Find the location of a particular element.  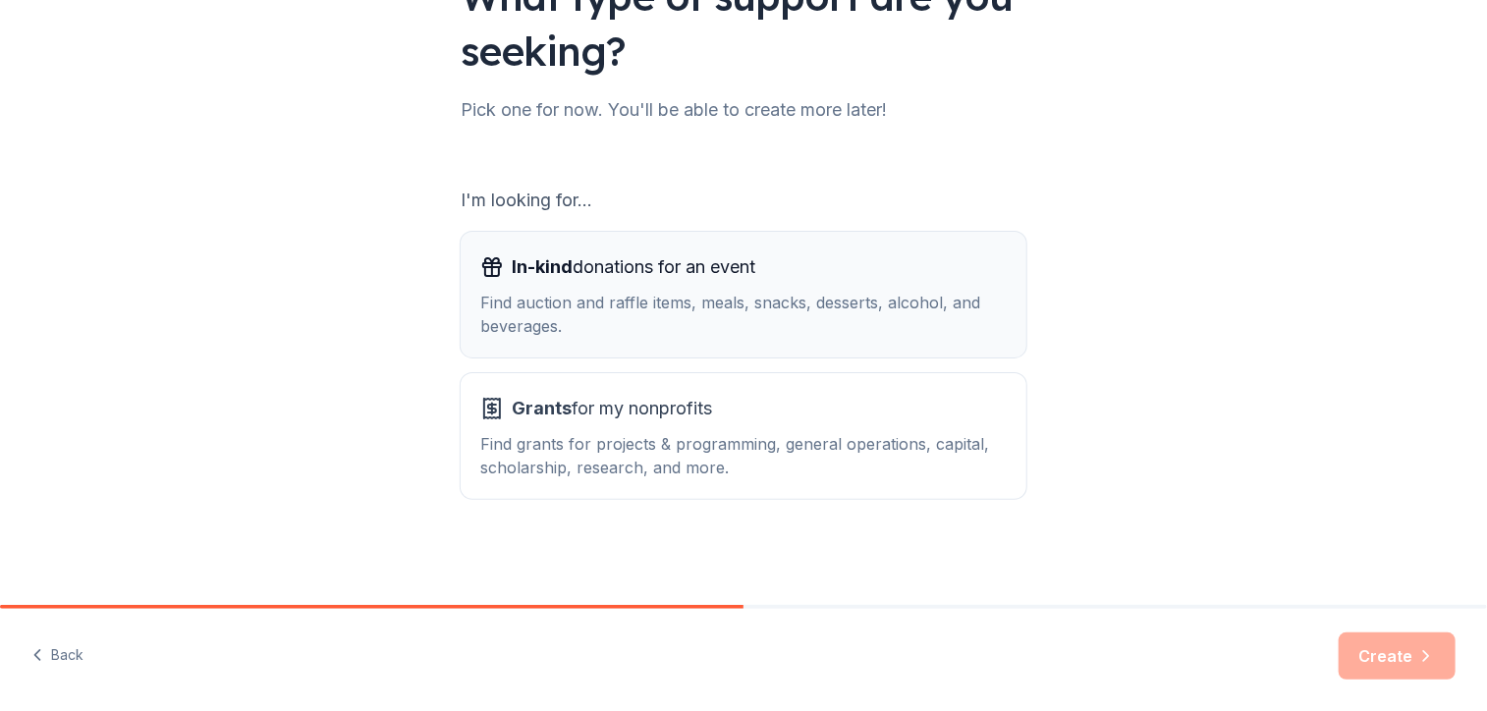

span: donations for an event is located at coordinates (634, 267).